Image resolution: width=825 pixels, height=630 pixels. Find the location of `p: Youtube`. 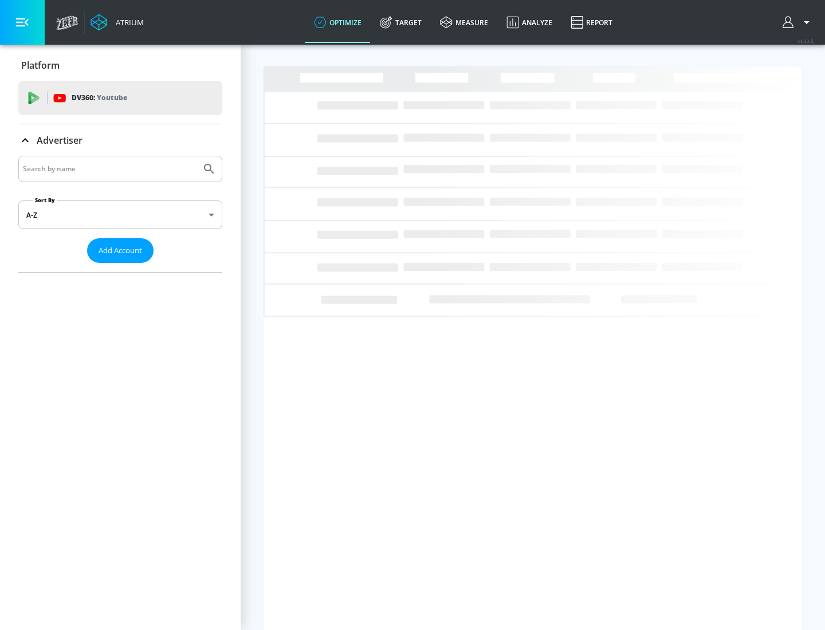

p: Youtube is located at coordinates (112, 97).